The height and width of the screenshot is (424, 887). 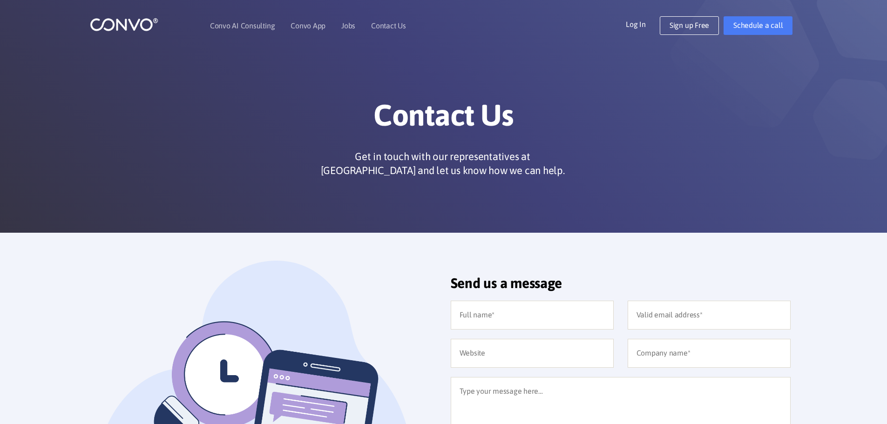 I want to click on a: Convo AI Consulting, so click(x=242, y=26).